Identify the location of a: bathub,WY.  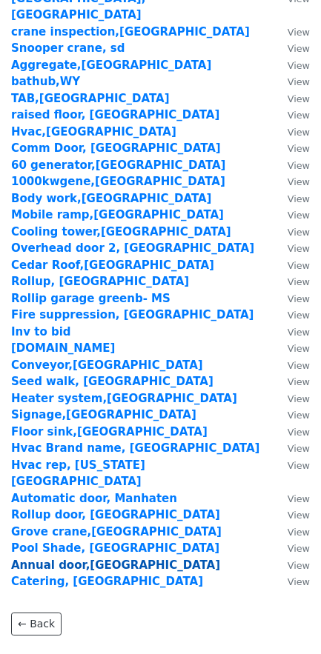
(45, 81).